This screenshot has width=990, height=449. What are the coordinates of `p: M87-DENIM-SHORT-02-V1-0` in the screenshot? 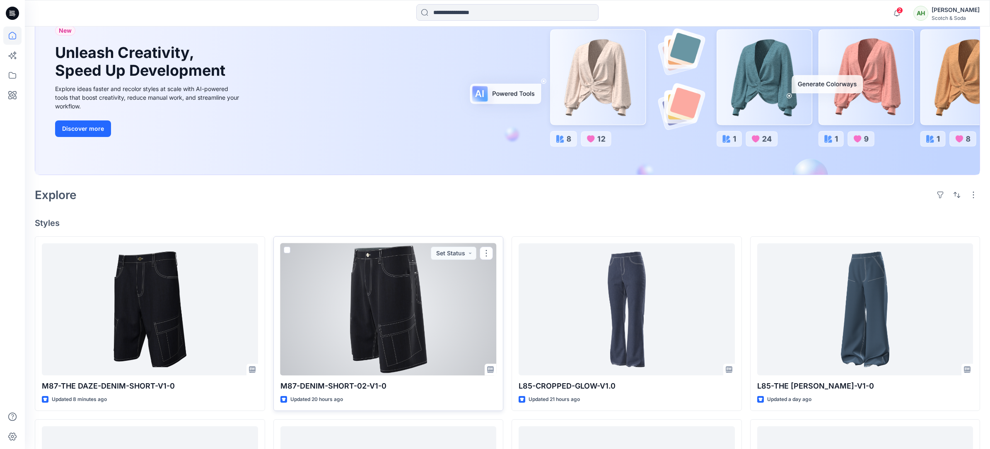 It's located at (388, 386).